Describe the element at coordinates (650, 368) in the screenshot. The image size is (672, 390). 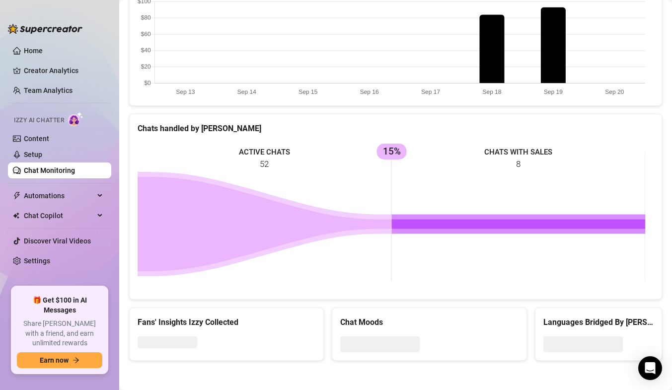
I see `div: Open Intercom Messenger` at that location.